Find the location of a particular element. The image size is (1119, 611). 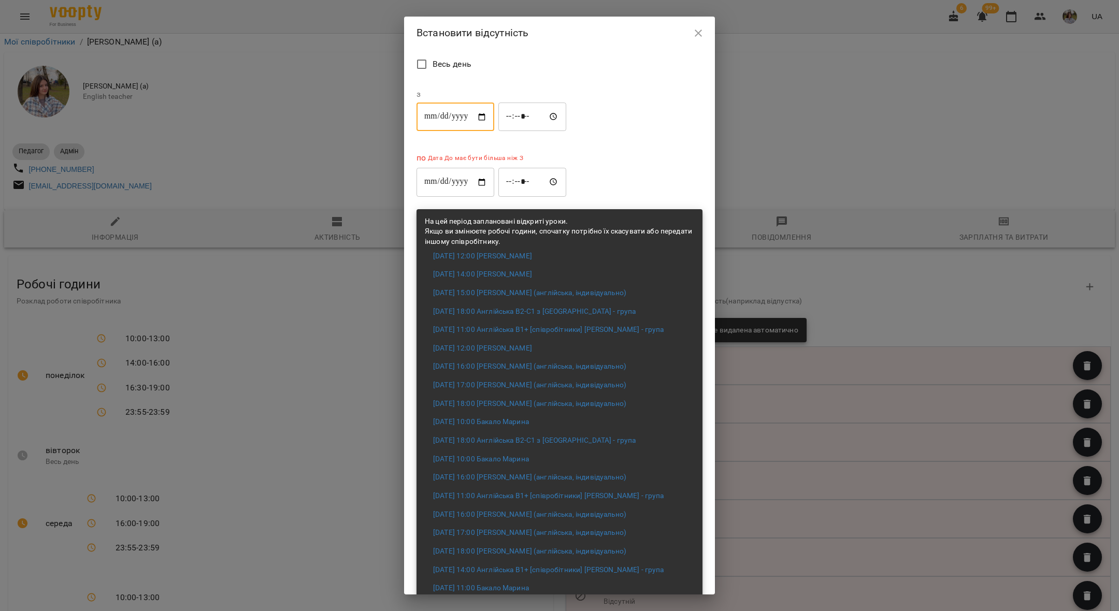

label: по is located at coordinates (491, 157).